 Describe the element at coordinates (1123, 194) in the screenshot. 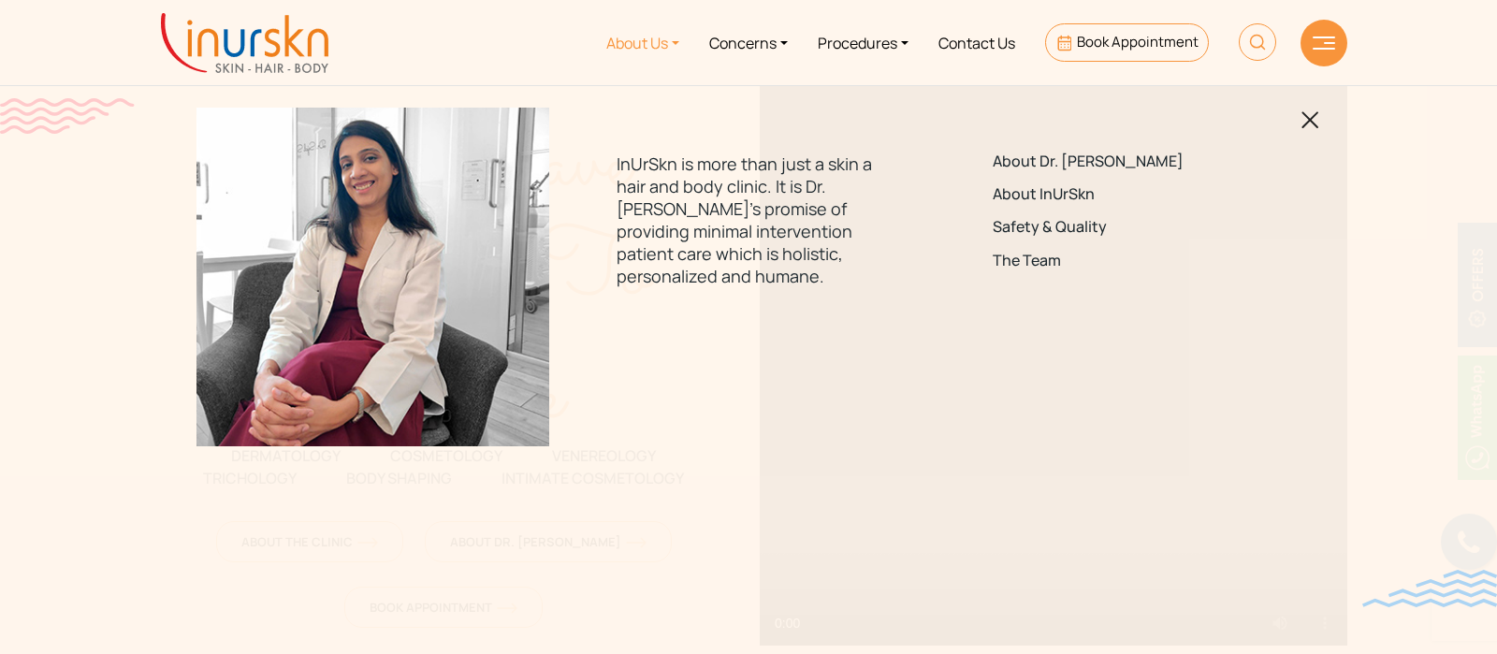

I see `a: About InUrSkn` at that location.